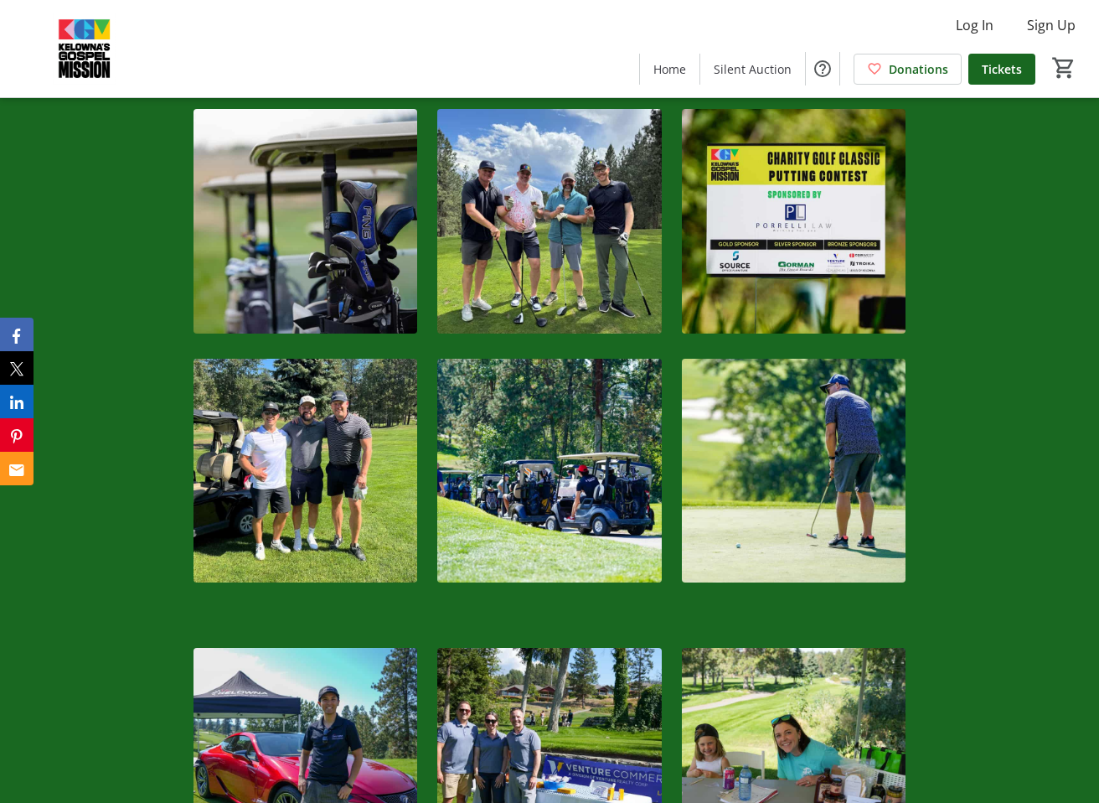 The width and height of the screenshot is (1099, 803). I want to click on span: Log In, so click(974, 25).